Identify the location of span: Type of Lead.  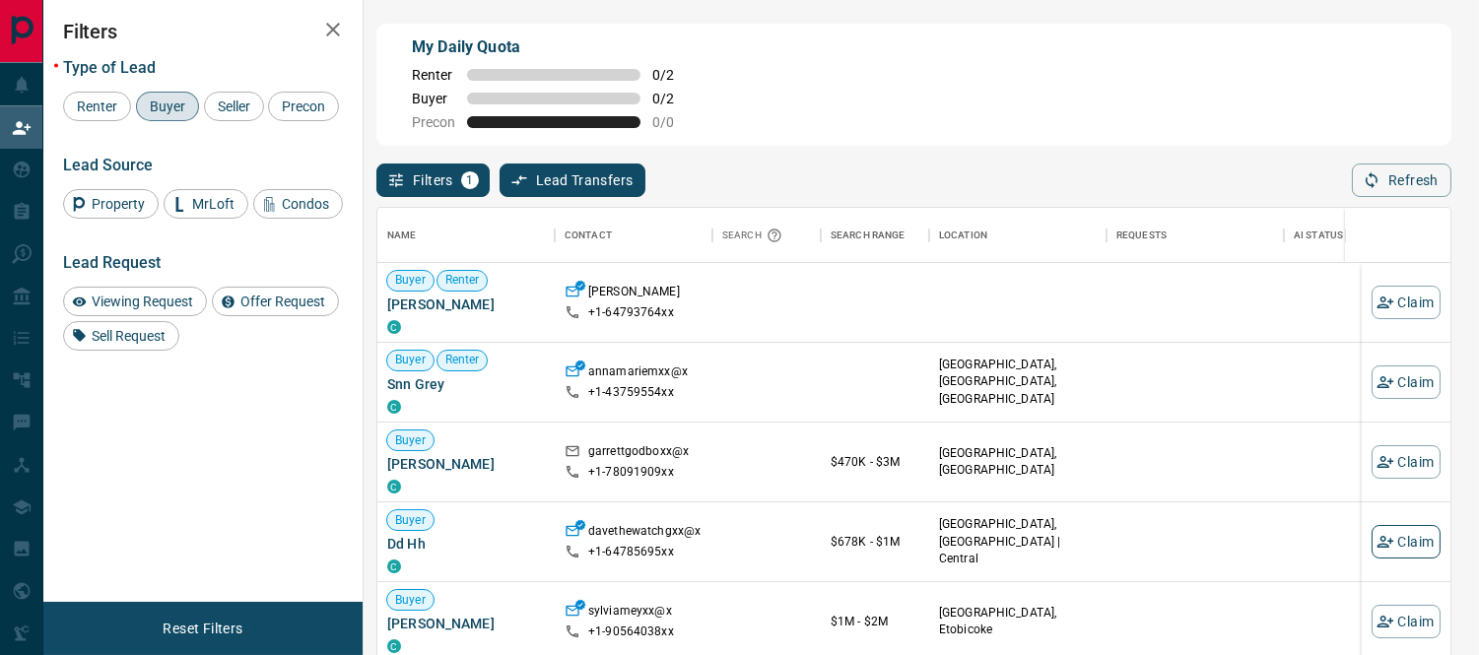
(109, 67).